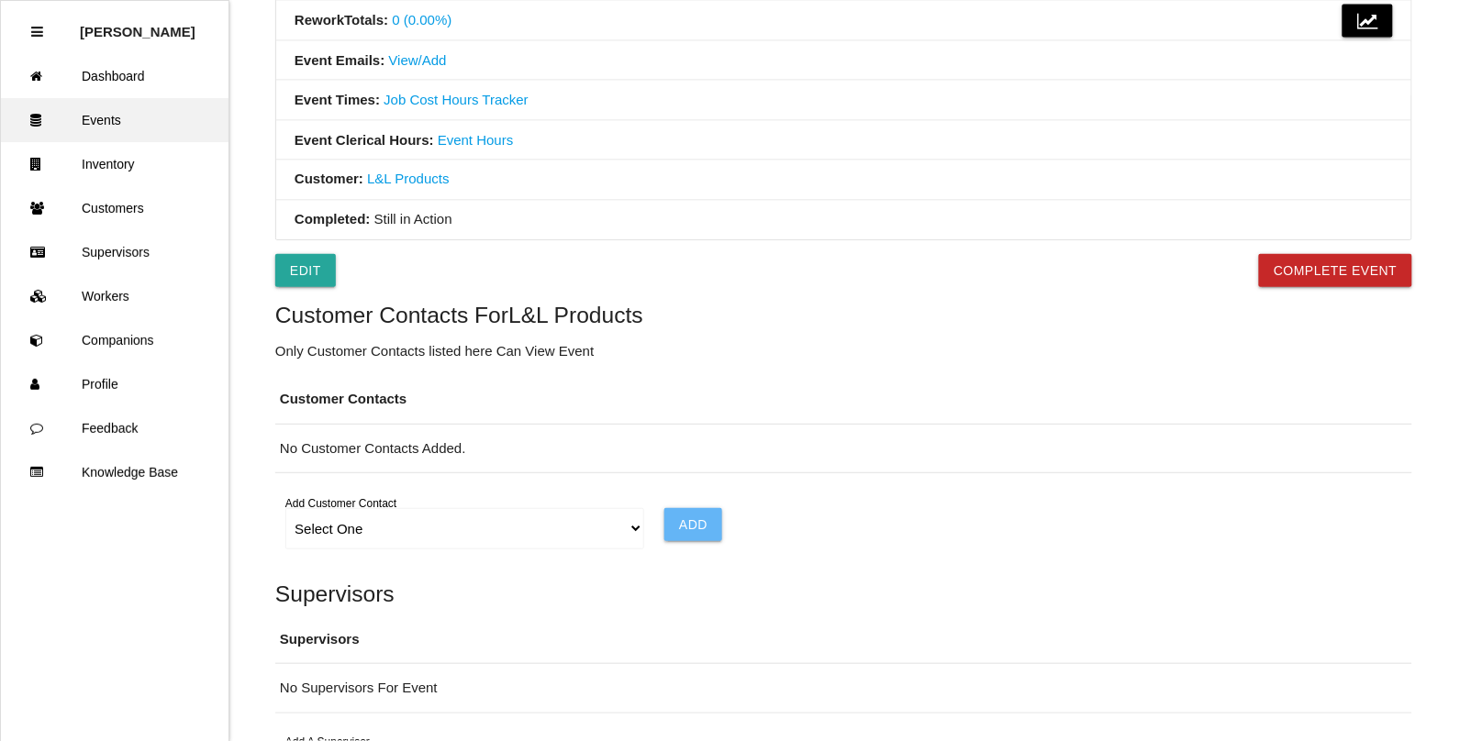 This screenshot has height=741, width=1471. What do you see at coordinates (843, 399) in the screenshot?
I see `th: Customer Contacts` at bounding box center [843, 399].